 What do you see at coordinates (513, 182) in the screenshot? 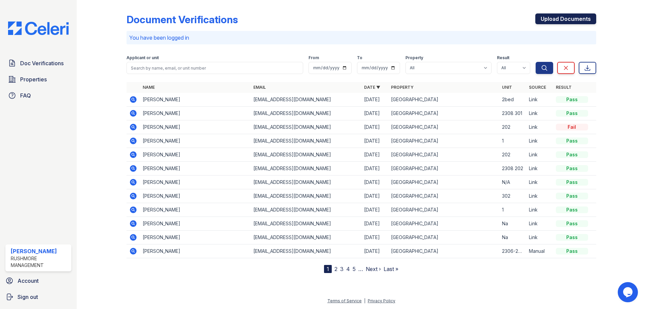
I see `td: N/A` at bounding box center [513, 182].